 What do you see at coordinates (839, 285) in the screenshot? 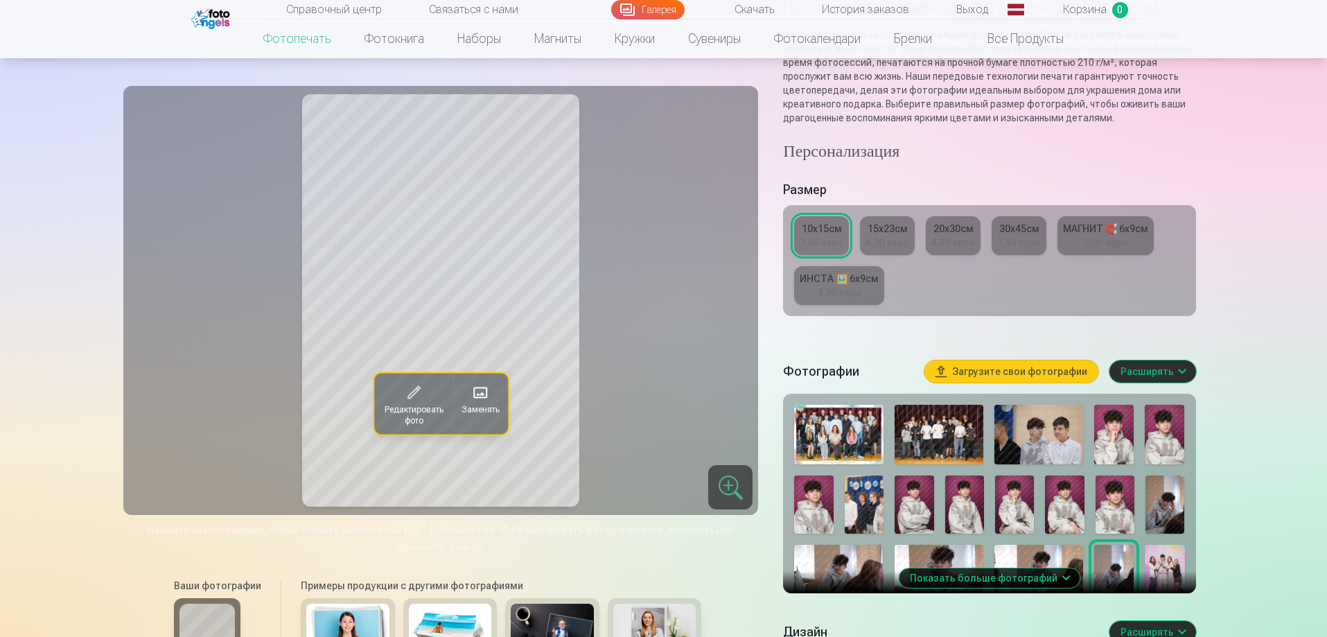
I see `a: ИНСТА 🖼️ 6x9см4,90 евро` at bounding box center [839, 285].